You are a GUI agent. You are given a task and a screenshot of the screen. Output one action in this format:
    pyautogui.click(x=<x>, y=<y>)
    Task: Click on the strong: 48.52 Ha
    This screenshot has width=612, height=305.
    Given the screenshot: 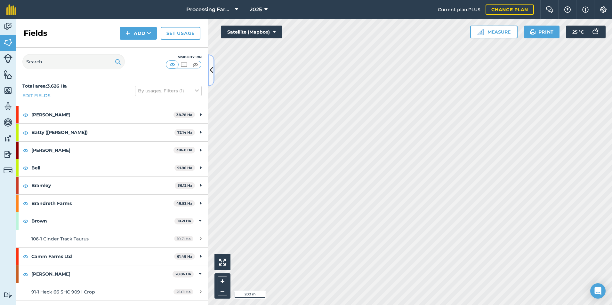 What is the action you would take?
    pyautogui.click(x=184, y=204)
    